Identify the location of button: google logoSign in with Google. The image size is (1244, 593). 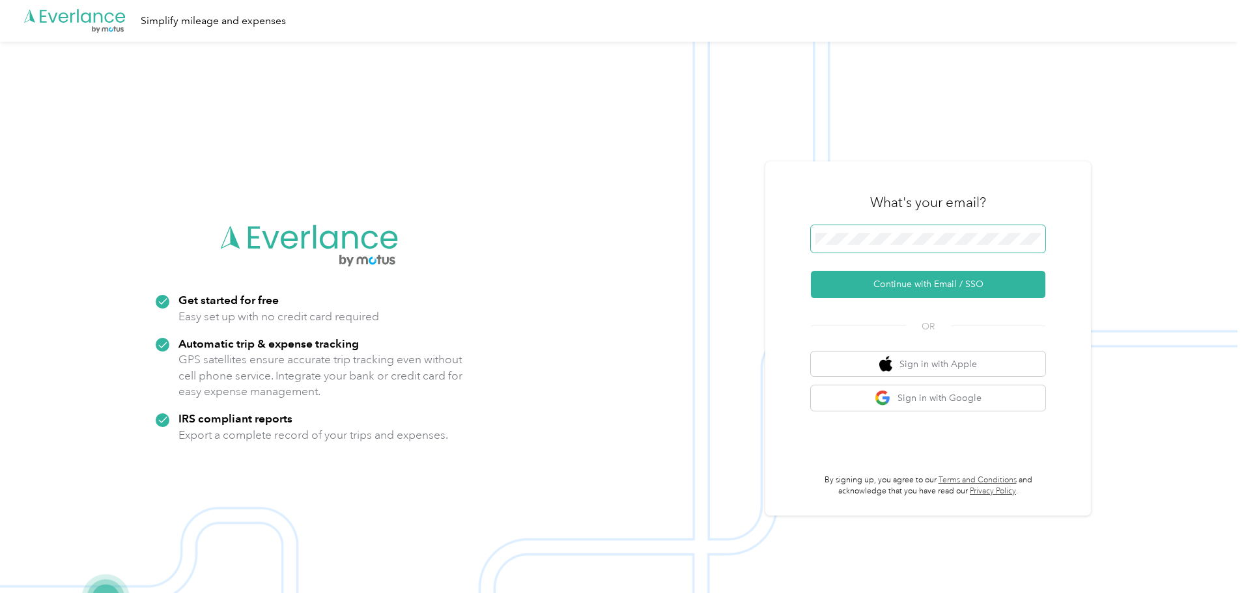
(928, 398).